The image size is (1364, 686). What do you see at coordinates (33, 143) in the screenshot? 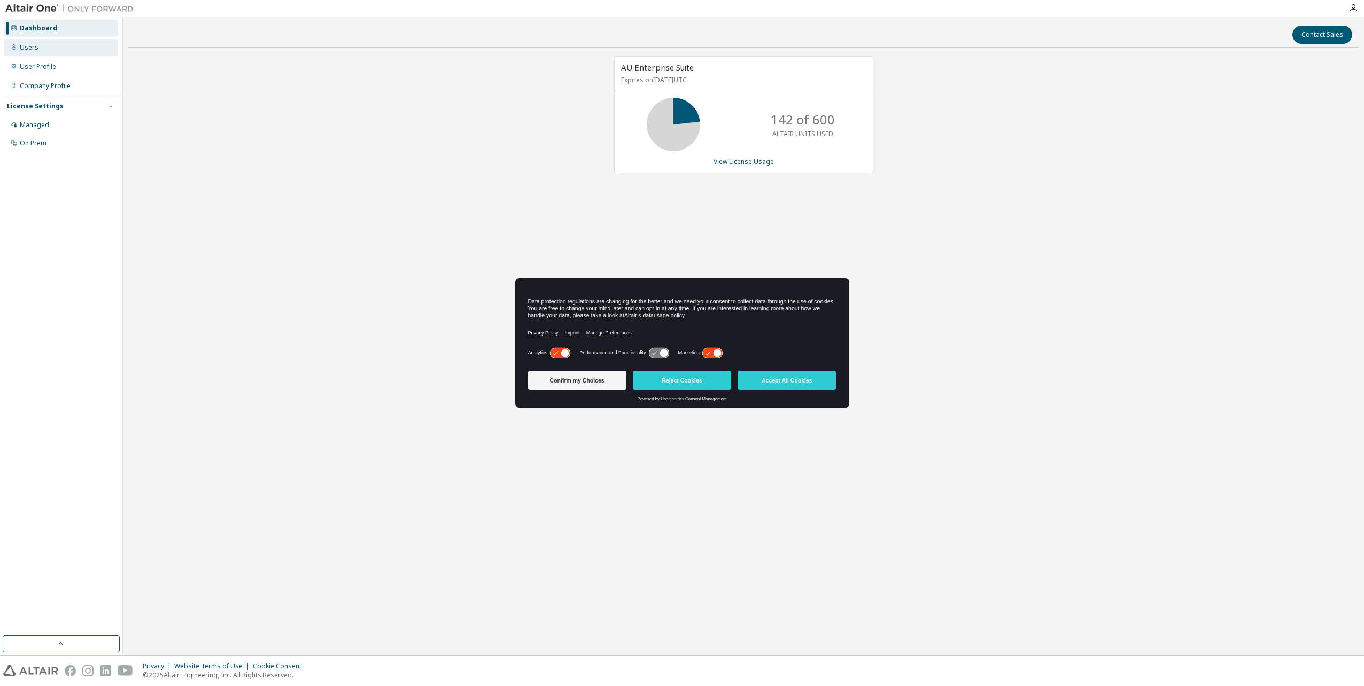
I see `div: On Prem` at bounding box center [33, 143].